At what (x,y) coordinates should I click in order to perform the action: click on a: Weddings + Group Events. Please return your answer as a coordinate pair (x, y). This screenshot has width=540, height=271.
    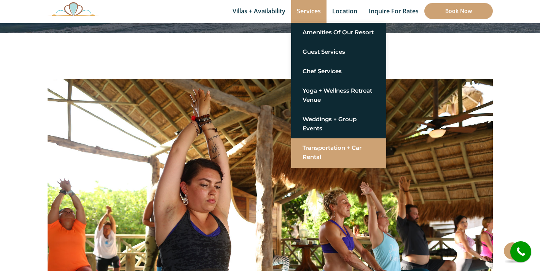
    Looking at the image, I should click on (339, 124).